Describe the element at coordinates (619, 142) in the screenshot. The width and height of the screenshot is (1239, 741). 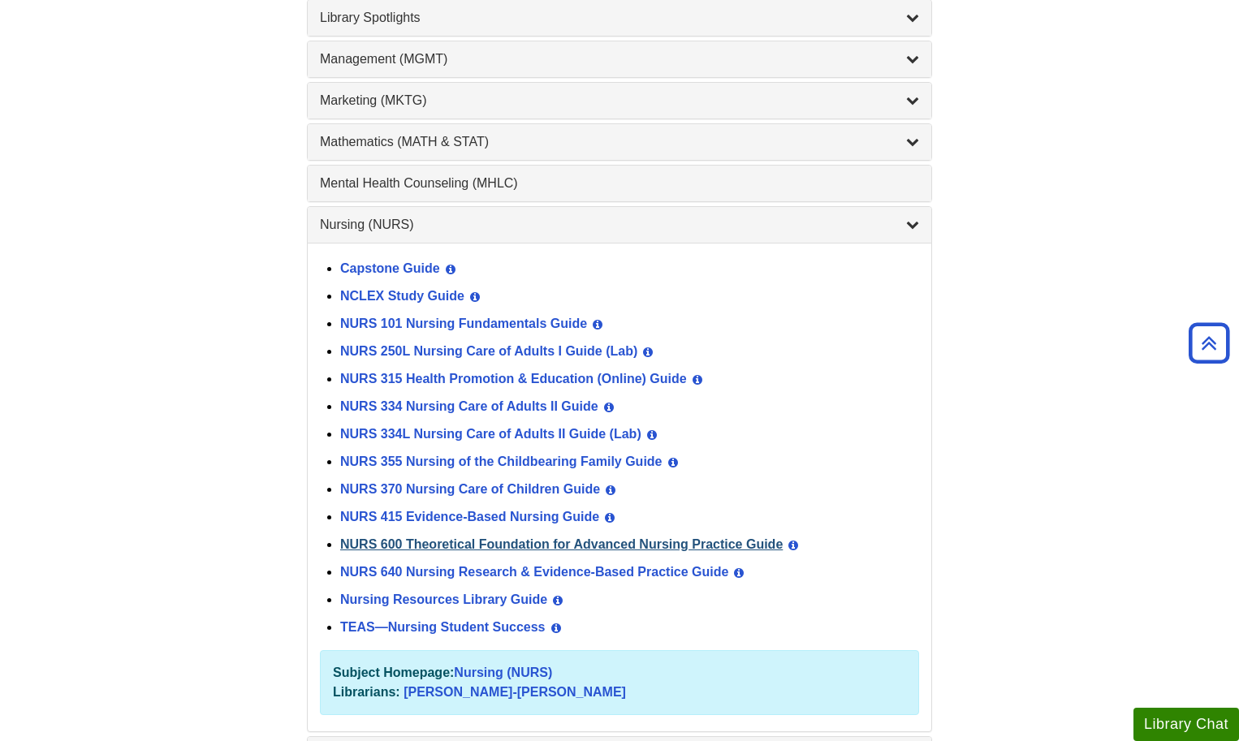
I see `div: Mathematics (MATH & STAT)` at that location.